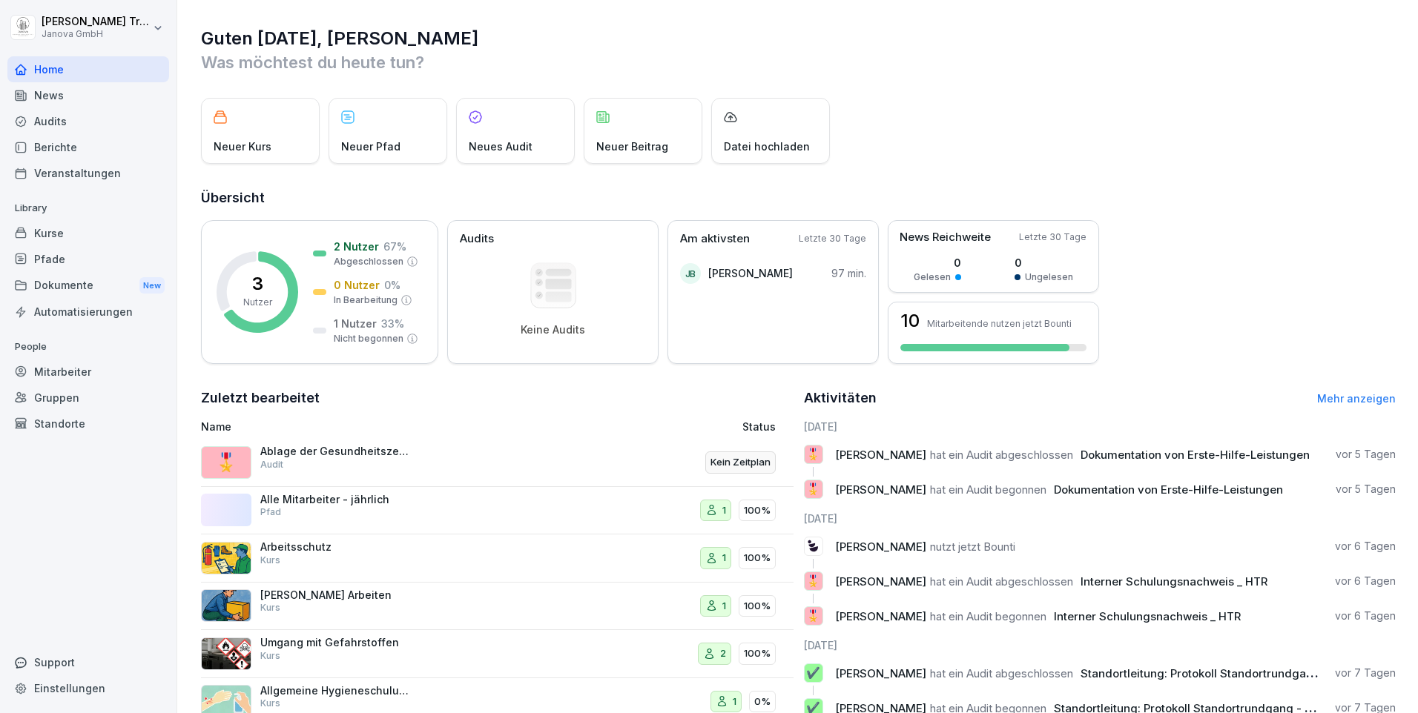  Describe the element at coordinates (690, 274) in the screenshot. I see `div: JB` at that location.